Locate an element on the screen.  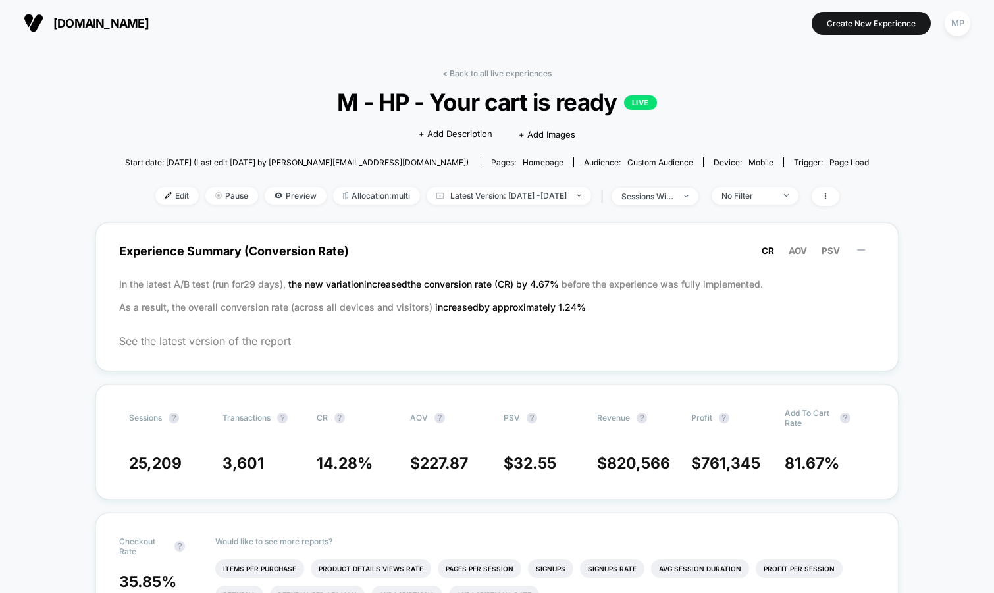
span: 35.85 % is located at coordinates (147, 582).